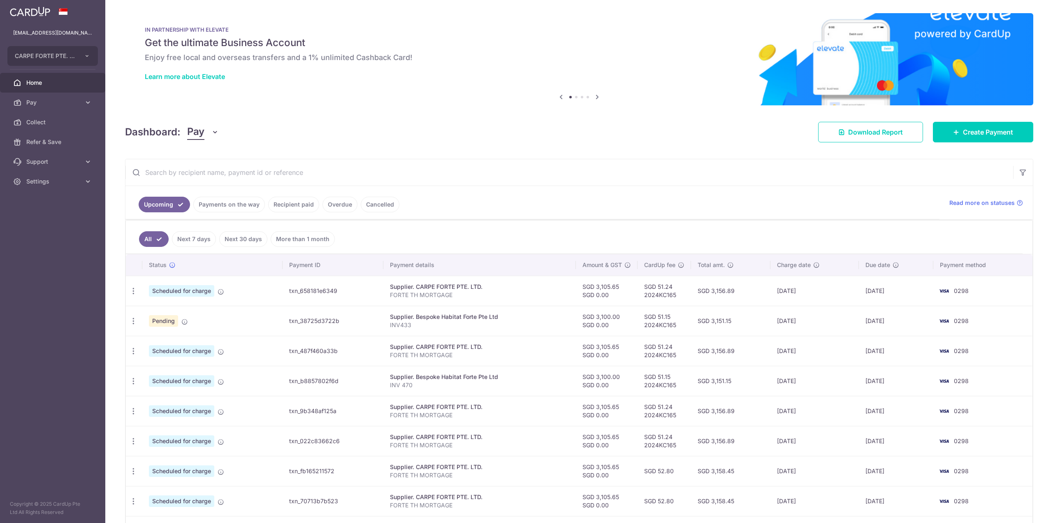 The height and width of the screenshot is (523, 1053). I want to click on td: txn_70713b7b523, so click(333, 500).